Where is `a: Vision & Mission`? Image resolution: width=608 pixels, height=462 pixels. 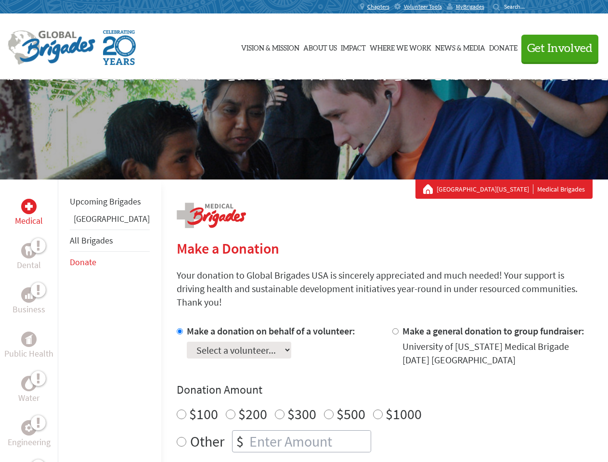 a: Vision & Mission is located at coordinates (270, 47).